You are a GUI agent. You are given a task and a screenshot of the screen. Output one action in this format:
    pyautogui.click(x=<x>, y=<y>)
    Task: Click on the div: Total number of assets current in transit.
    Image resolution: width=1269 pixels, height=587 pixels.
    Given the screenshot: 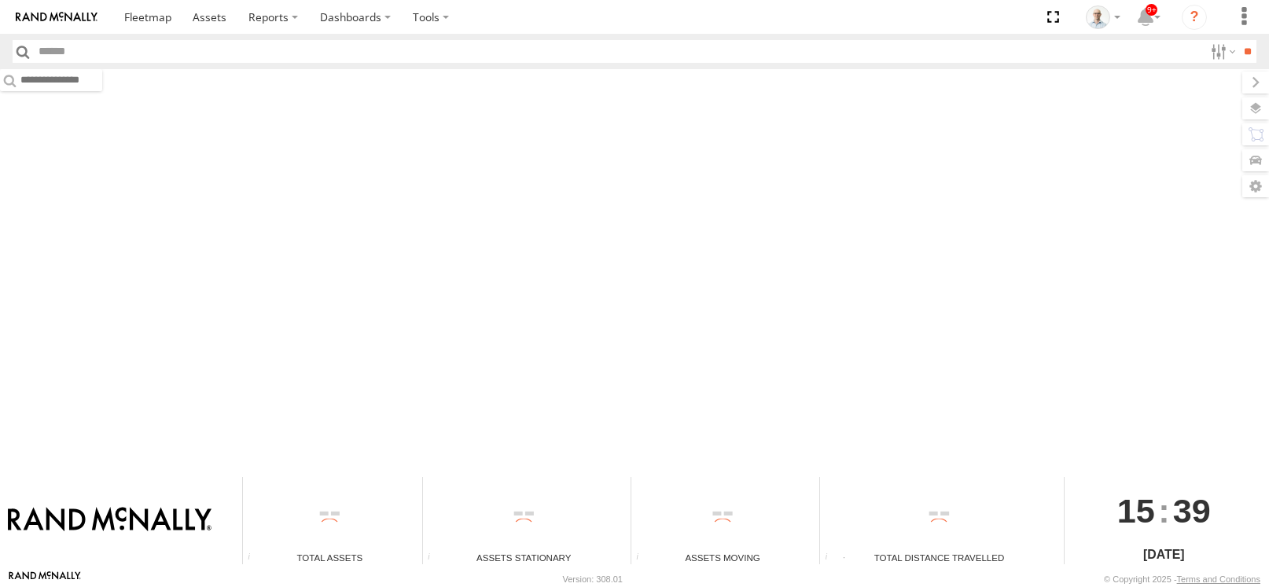 What is the action you would take?
    pyautogui.click(x=643, y=558)
    